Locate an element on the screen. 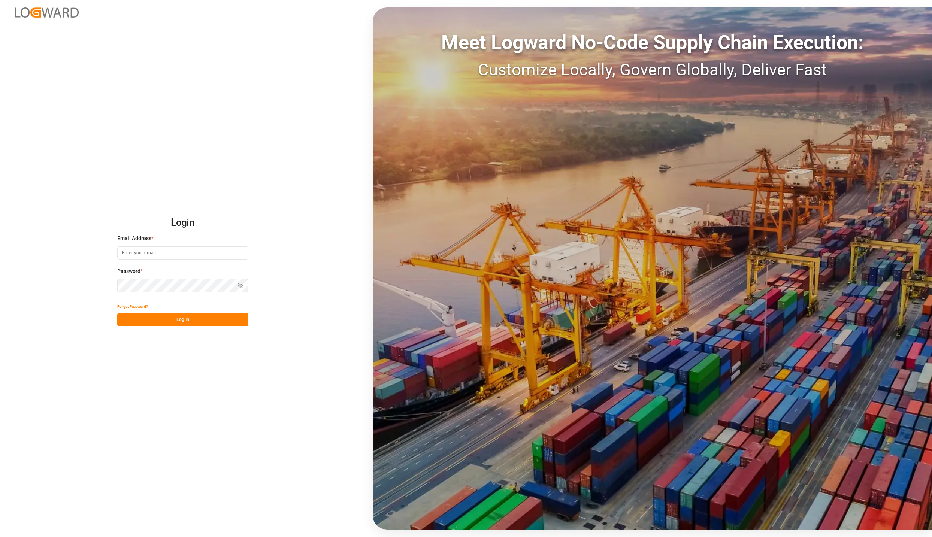  div: Customize Locally, Govern Globally, Deliver Fast is located at coordinates (652, 70).